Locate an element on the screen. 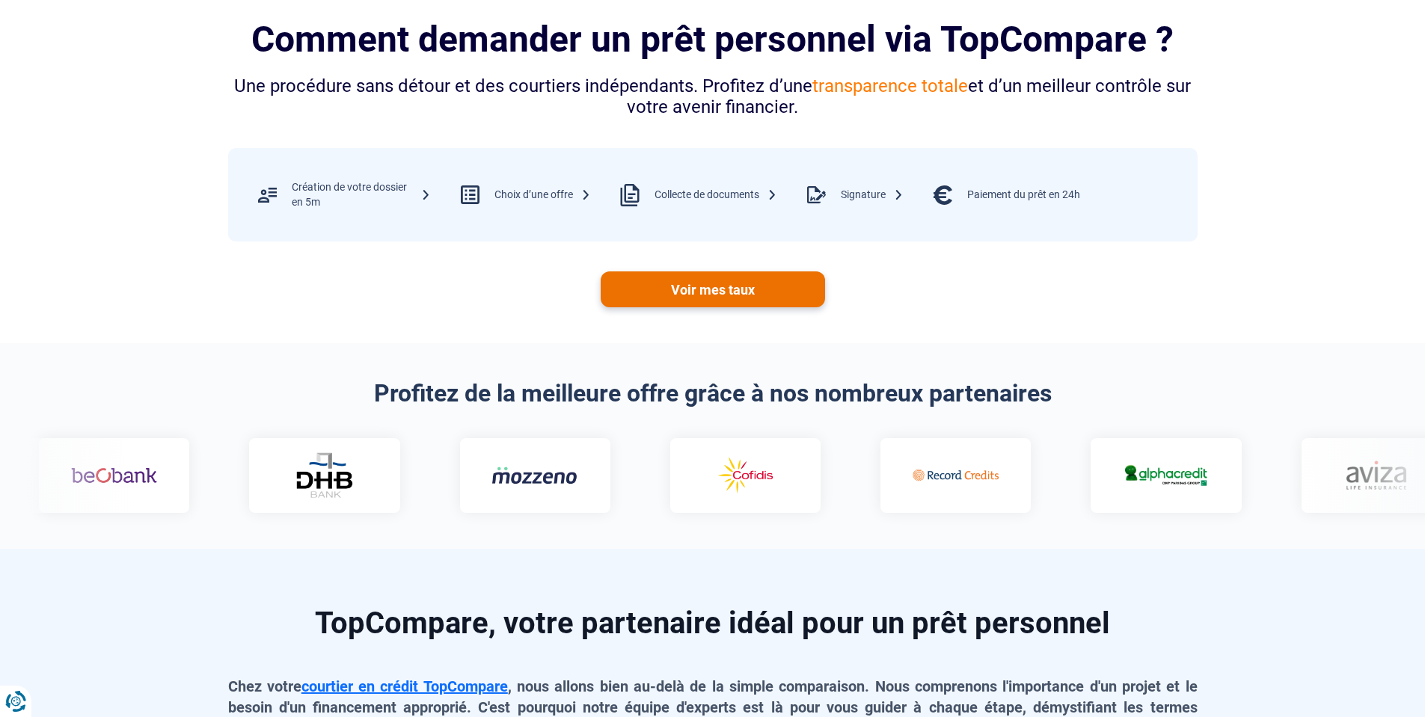 The height and width of the screenshot is (717, 1425). span: transparence totale is located at coordinates (890, 86).